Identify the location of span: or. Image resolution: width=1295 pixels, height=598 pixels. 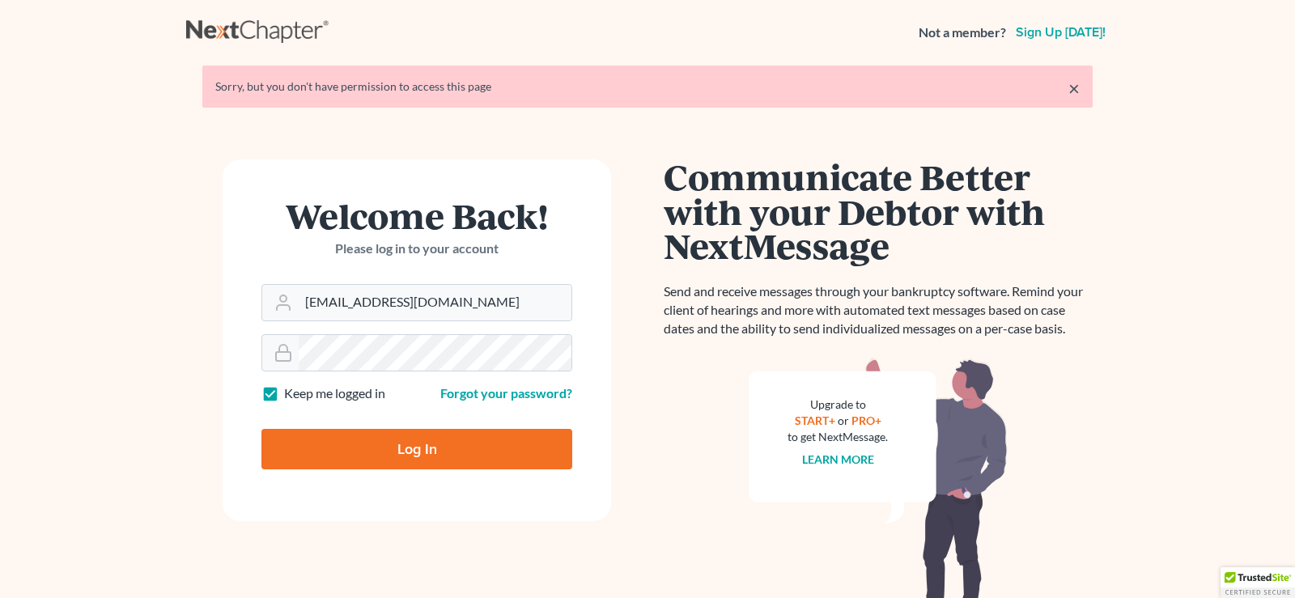
(843, 420).